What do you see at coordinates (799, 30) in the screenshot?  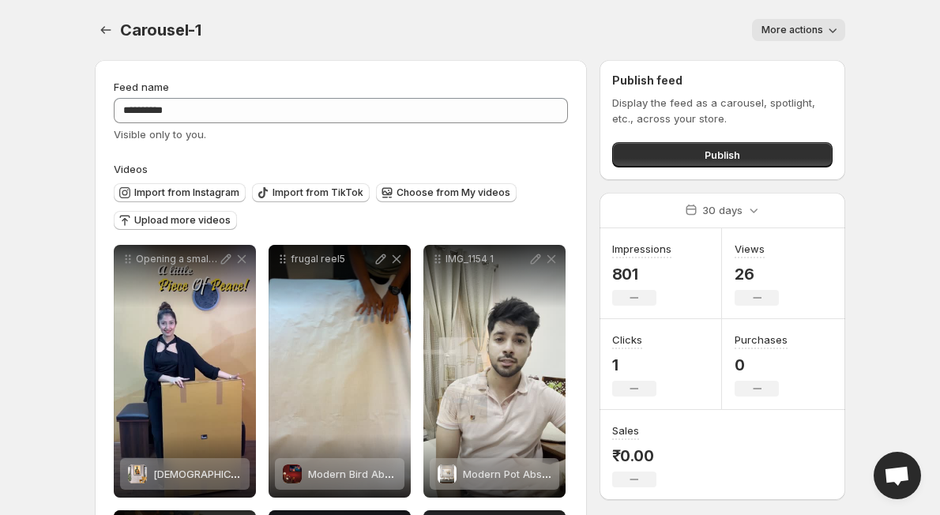 I see `button: More actions` at bounding box center [799, 30].